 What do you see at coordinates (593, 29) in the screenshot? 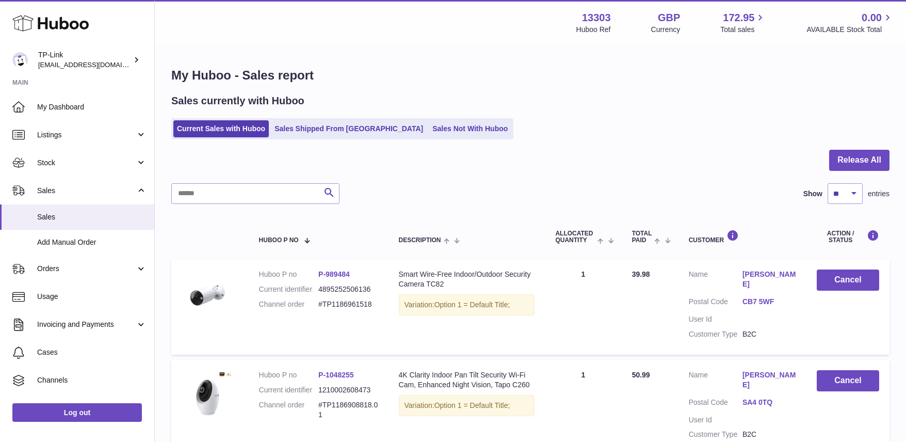
I see `div: Huboo Ref` at bounding box center [593, 29].